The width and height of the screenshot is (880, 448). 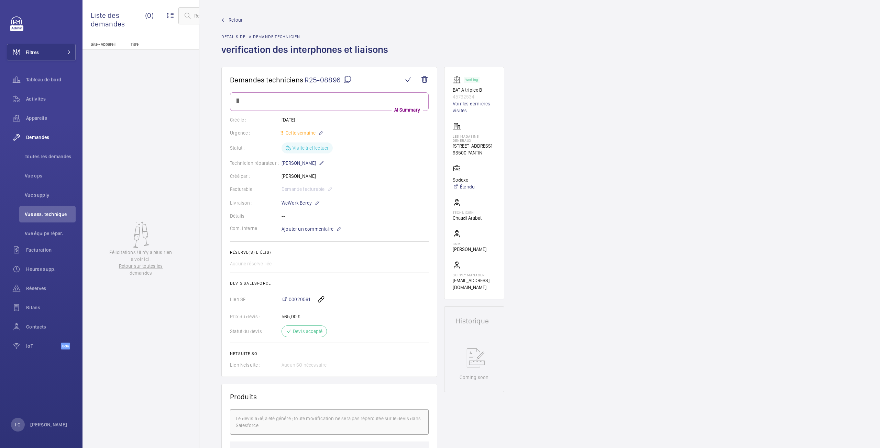 I want to click on p: Les Magasins Généraux, so click(x=474, y=138).